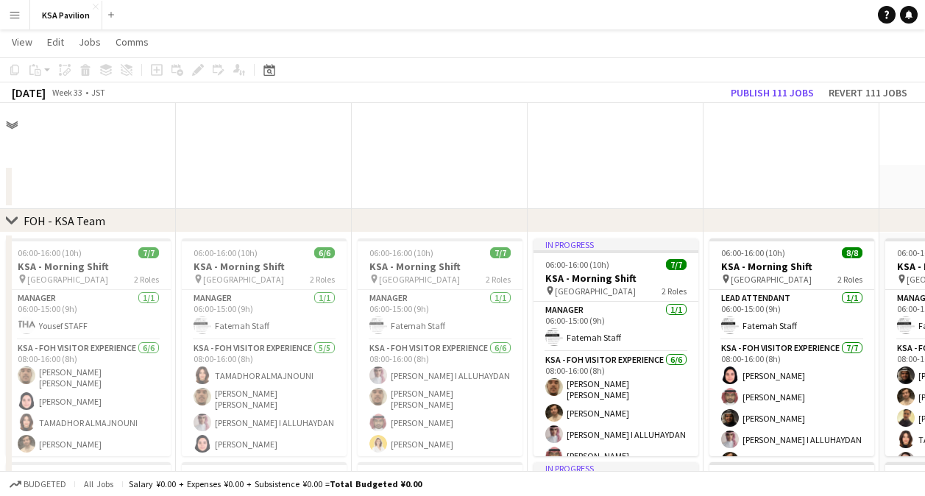 This screenshot has height=496, width=925. Describe the element at coordinates (67, 92) in the screenshot. I see `span: Week 33` at that location.